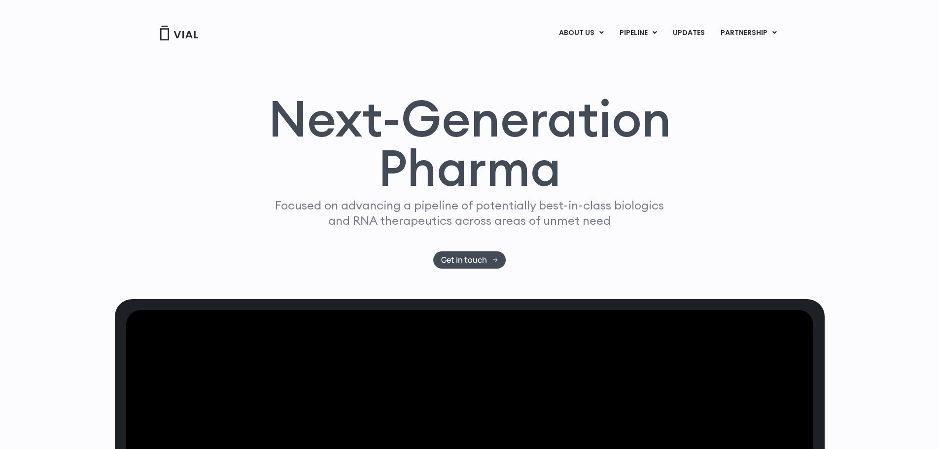 The height and width of the screenshot is (449, 939). I want to click on a: Get in touch, so click(469, 260).